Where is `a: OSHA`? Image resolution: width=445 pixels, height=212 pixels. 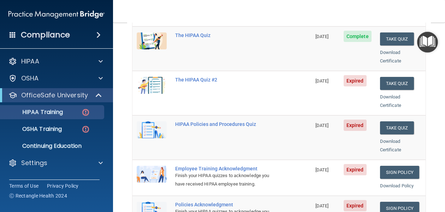 a: OSHA is located at coordinates (55, 78).